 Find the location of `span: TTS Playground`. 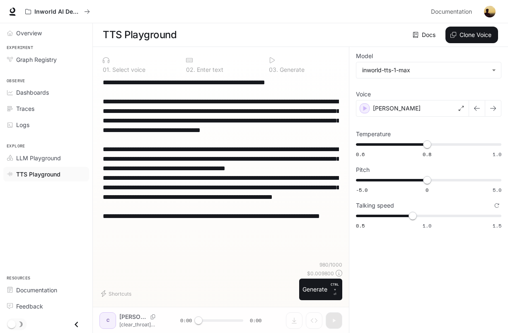

span: TTS Playground is located at coordinates (38, 174).